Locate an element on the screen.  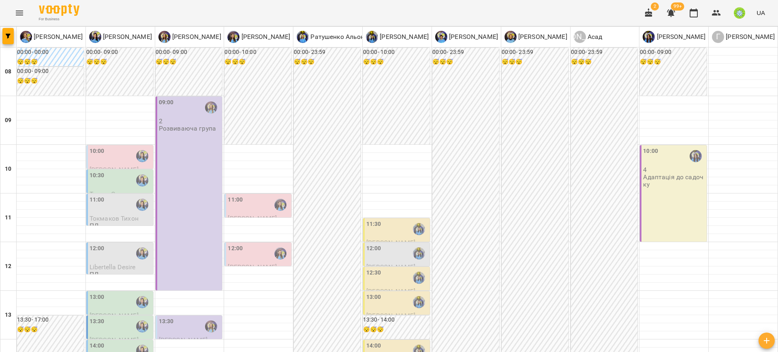
img: К is located at coordinates (165, 37).